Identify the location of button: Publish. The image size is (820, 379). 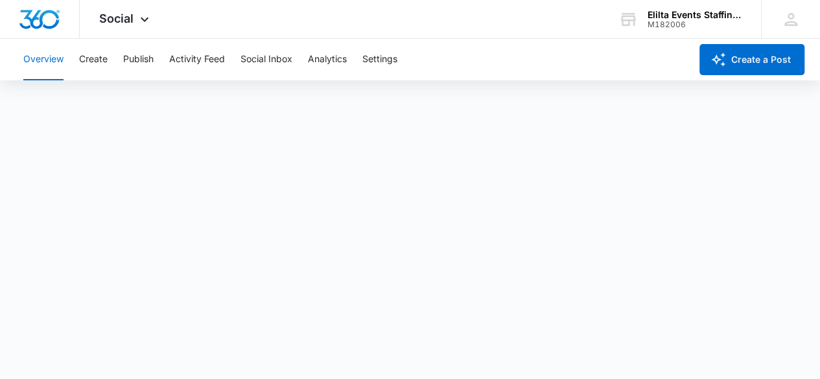
(138, 60).